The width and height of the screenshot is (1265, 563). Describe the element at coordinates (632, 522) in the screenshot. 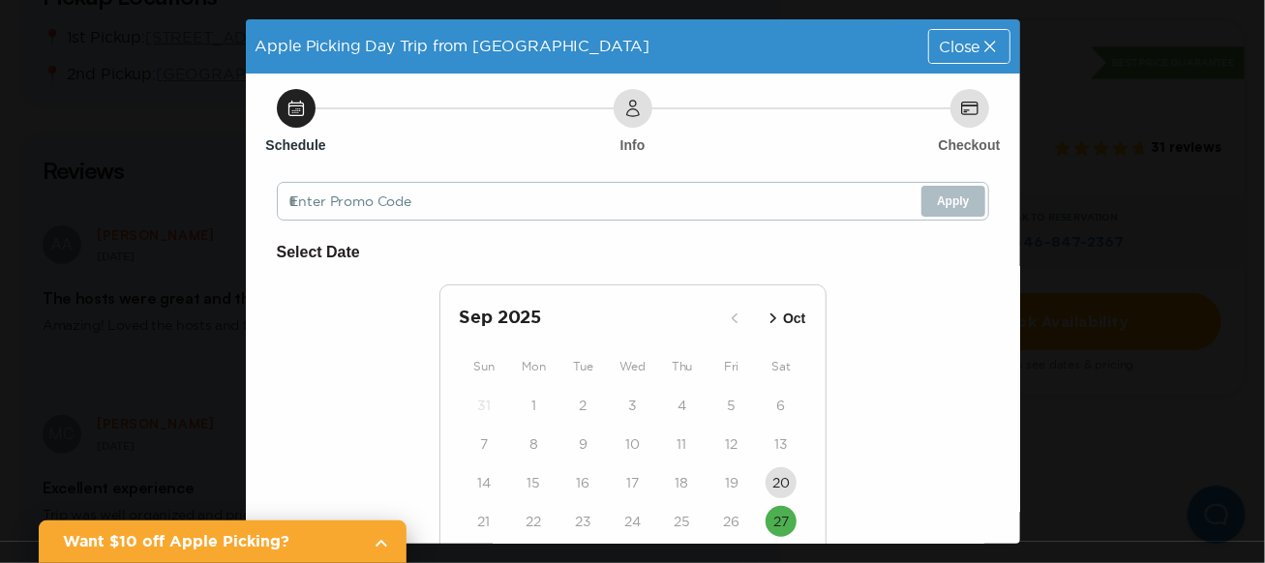

I see `button: 24` at that location.